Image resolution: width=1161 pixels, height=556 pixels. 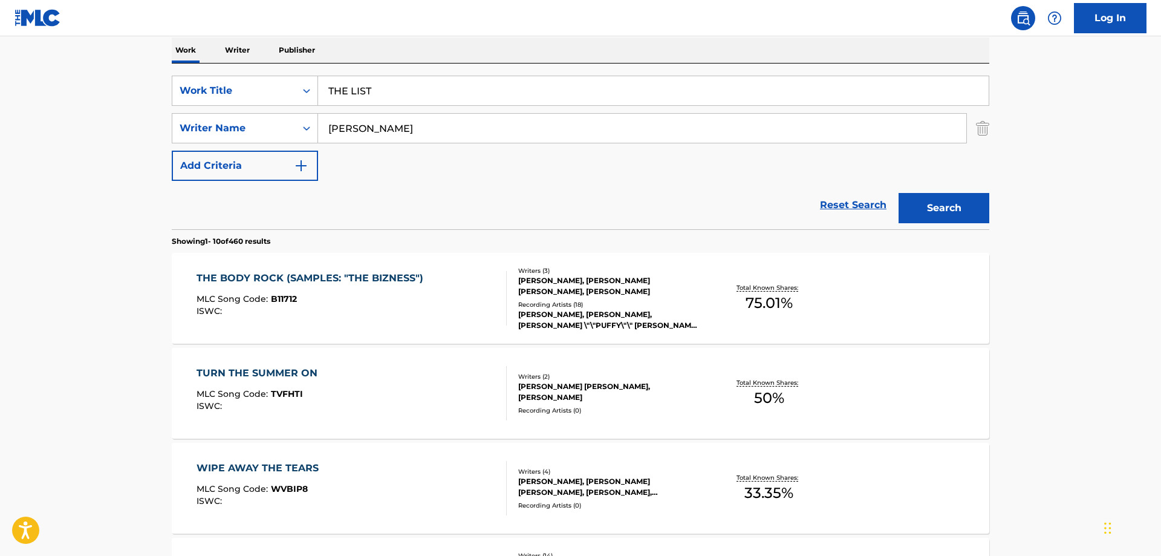 What do you see at coordinates (313, 278) in the screenshot?
I see `div: THE BODY ROCK (SAMPLES: "THE BIZNESS")` at bounding box center [313, 278].